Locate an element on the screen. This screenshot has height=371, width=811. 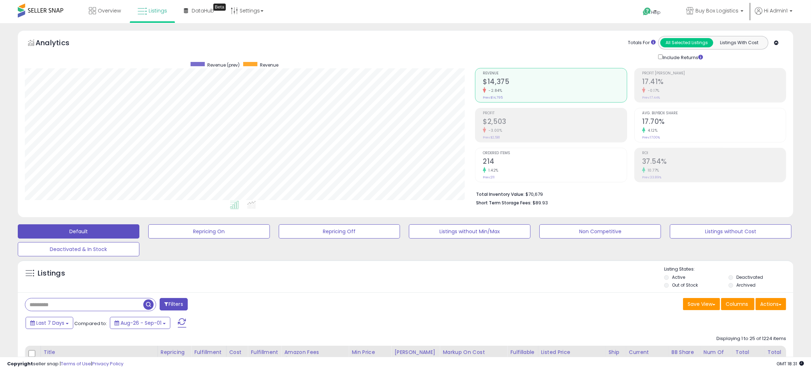
span: Avg. Buybox Share is located at coordinates (714, 113).